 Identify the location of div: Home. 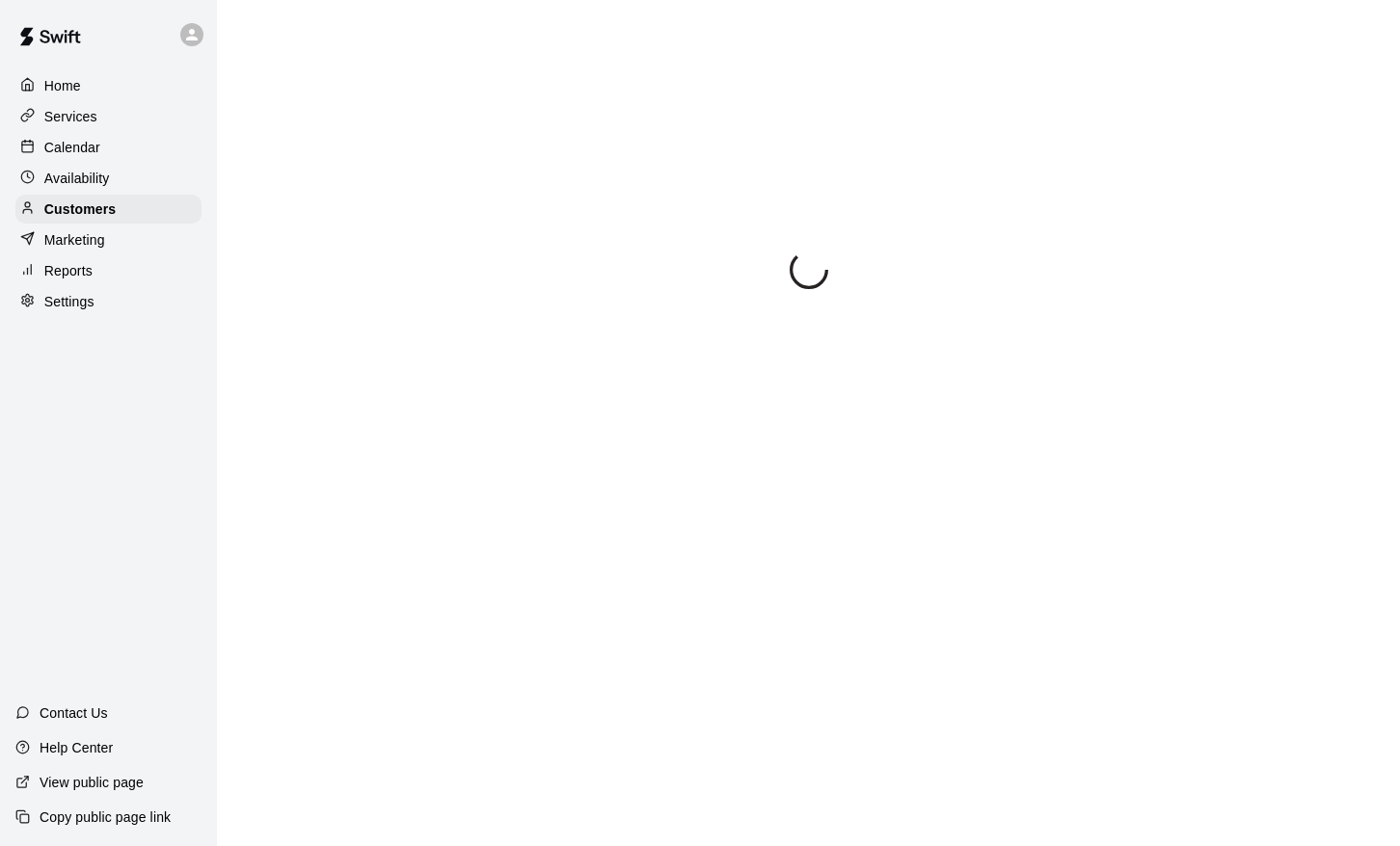
(108, 86).